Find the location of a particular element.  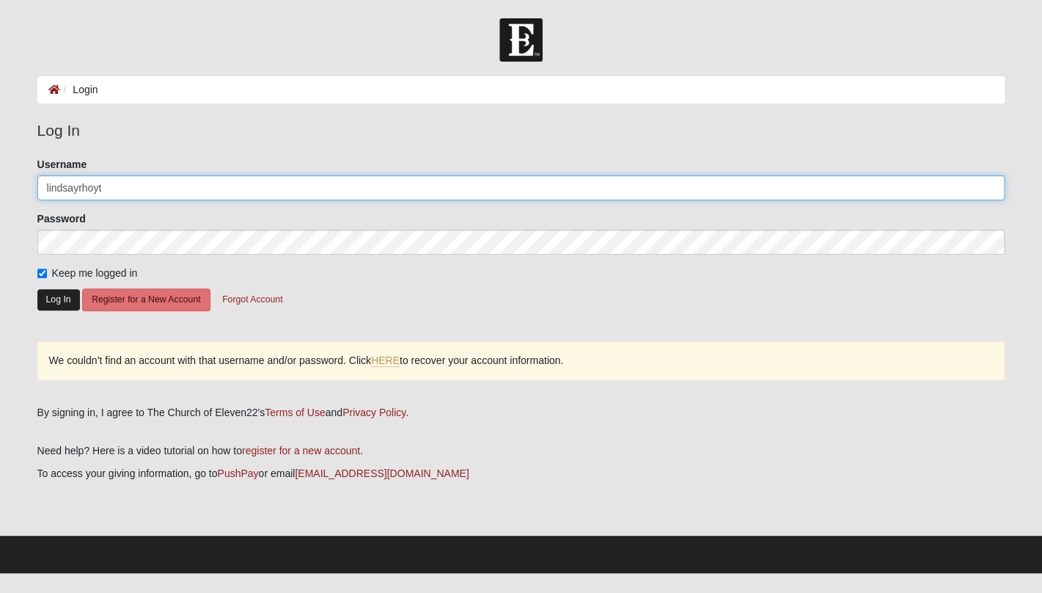

div: By signing in, I agree to The Church of Eleven22's and . is located at coordinates (522, 412).